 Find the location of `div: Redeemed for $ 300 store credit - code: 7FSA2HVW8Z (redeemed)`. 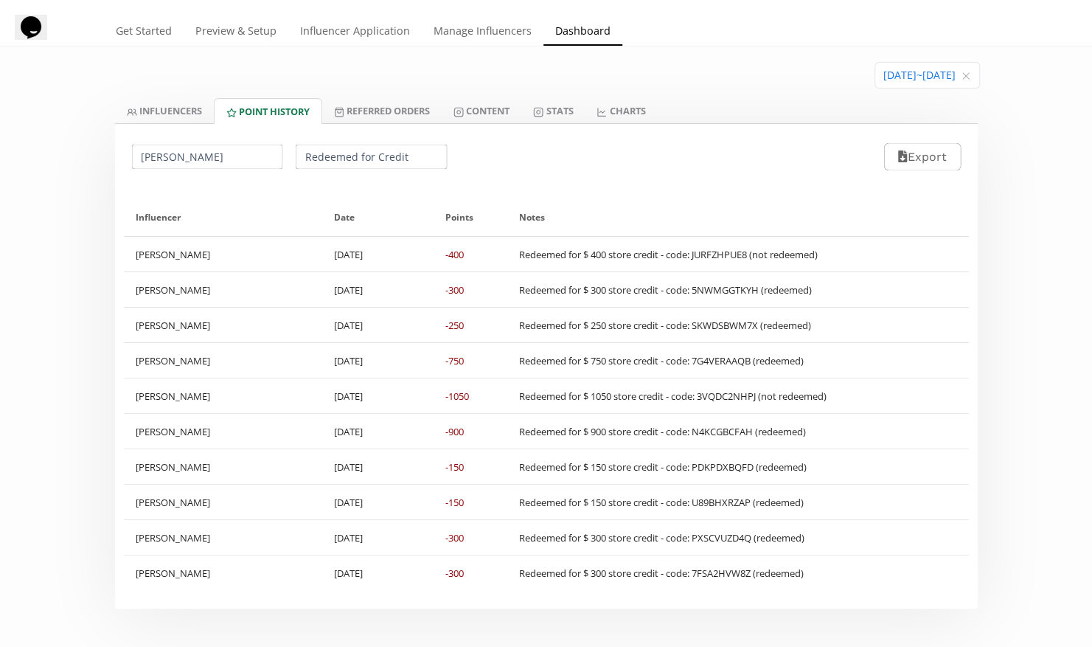

div: Redeemed for $ 300 store credit - code: 7FSA2HVW8Z (redeemed) is located at coordinates (661, 573).